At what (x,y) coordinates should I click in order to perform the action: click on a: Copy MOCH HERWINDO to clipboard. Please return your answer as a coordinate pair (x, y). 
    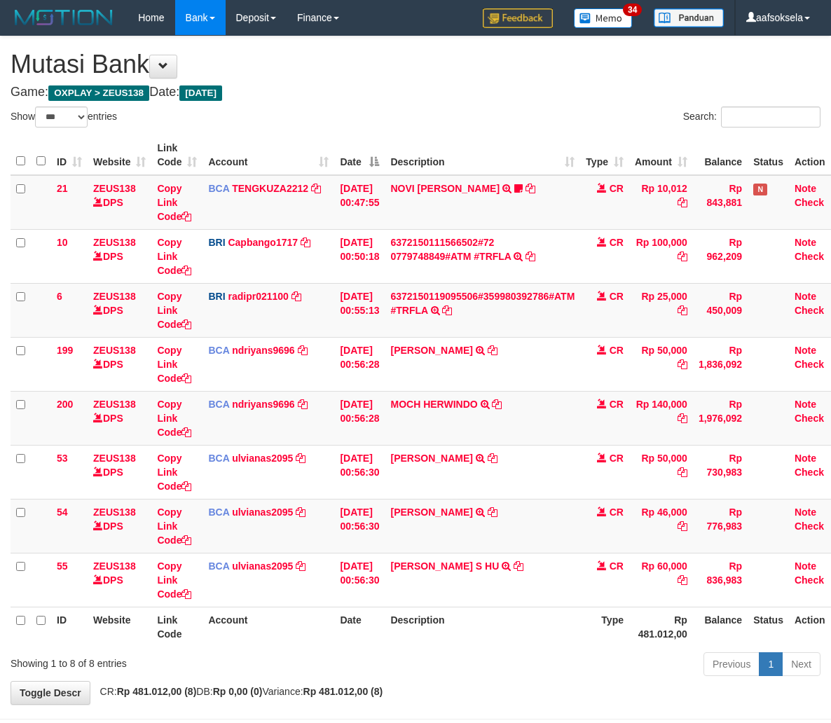
    Looking at the image, I should click on (497, 404).